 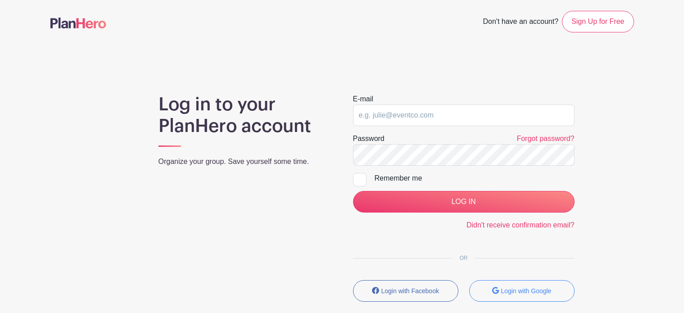 I want to click on small: Login with Google, so click(x=526, y=291).